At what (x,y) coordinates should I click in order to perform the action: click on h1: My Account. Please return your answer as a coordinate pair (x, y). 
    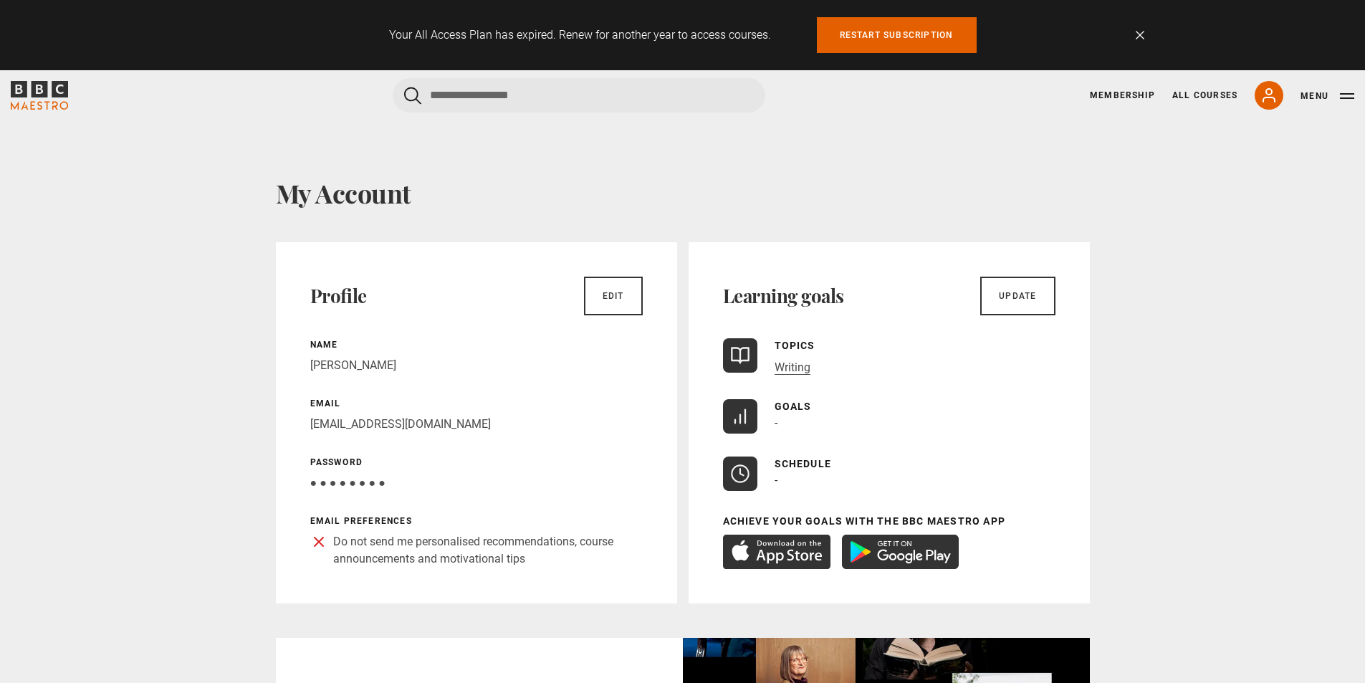
    Looking at the image, I should click on (683, 193).